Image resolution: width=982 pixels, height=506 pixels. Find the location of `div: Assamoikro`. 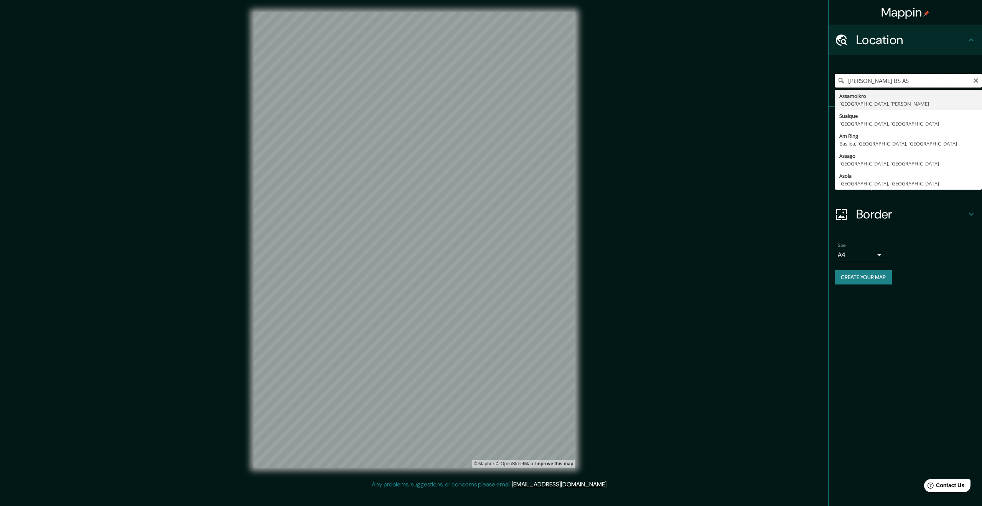

div: Assamoikro is located at coordinates (909, 96).